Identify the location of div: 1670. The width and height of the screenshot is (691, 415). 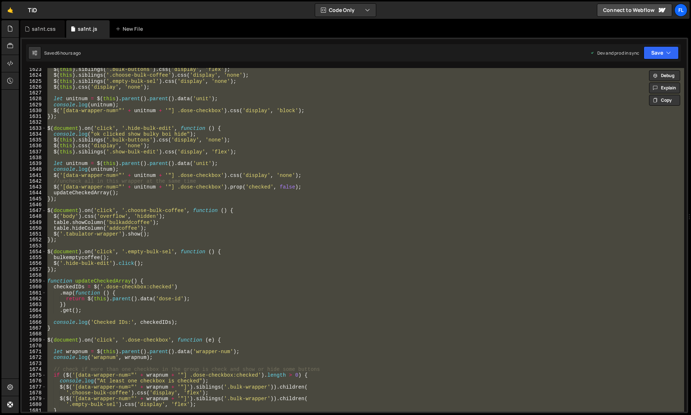
(34, 346).